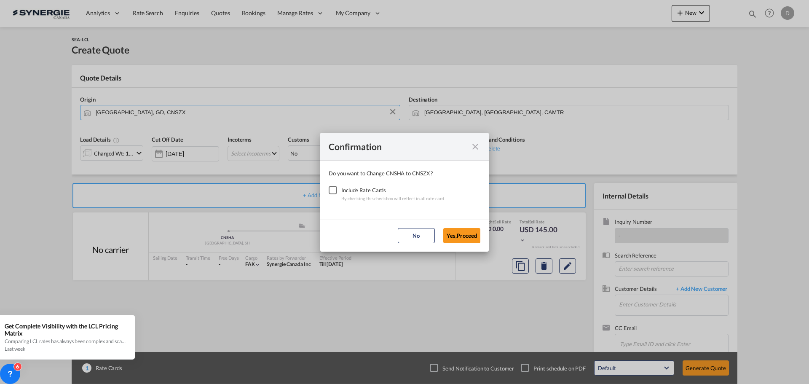 This screenshot has height=384, width=809. What do you see at coordinates (475, 147) in the screenshot?
I see `md-icon: icon-close fg-AAA8AD cursor` at bounding box center [475, 147].